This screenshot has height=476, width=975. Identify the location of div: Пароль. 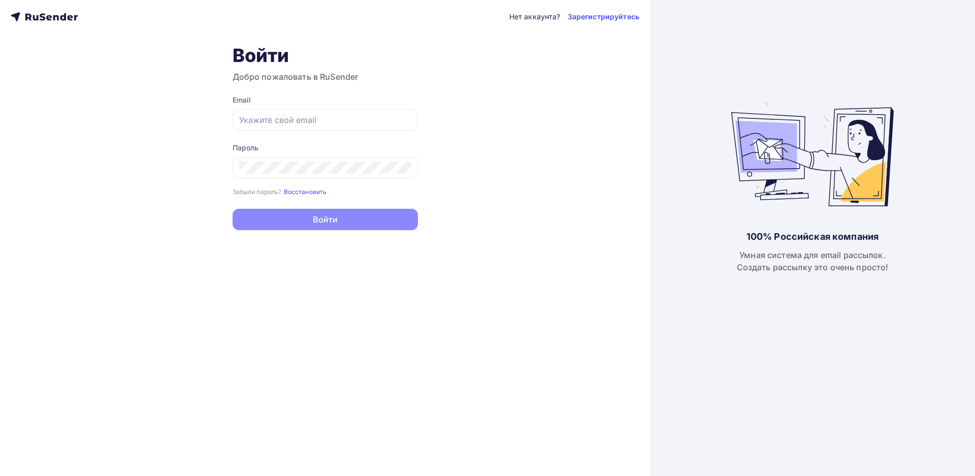
(325, 148).